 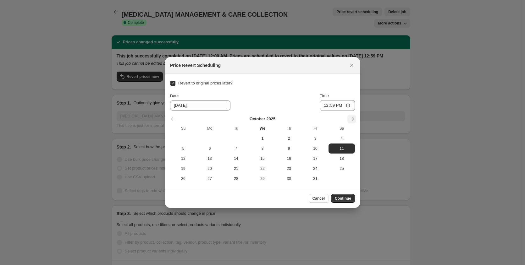 What do you see at coordinates (324, 95) in the screenshot?
I see `span: Time` at bounding box center [324, 95].